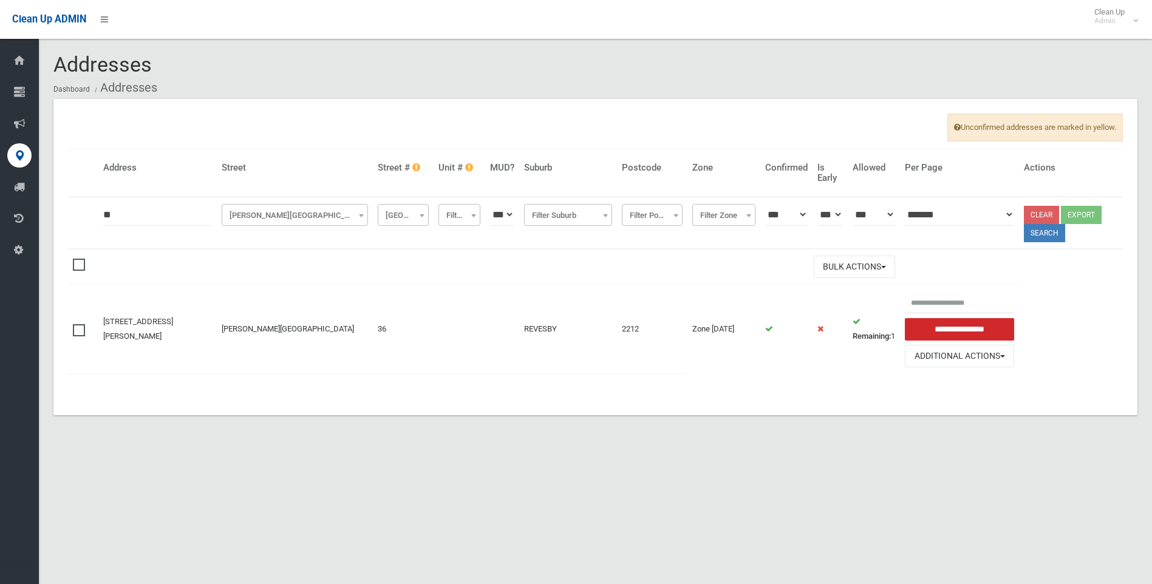  Describe the element at coordinates (652, 329) in the screenshot. I see `td: 2212` at that location.